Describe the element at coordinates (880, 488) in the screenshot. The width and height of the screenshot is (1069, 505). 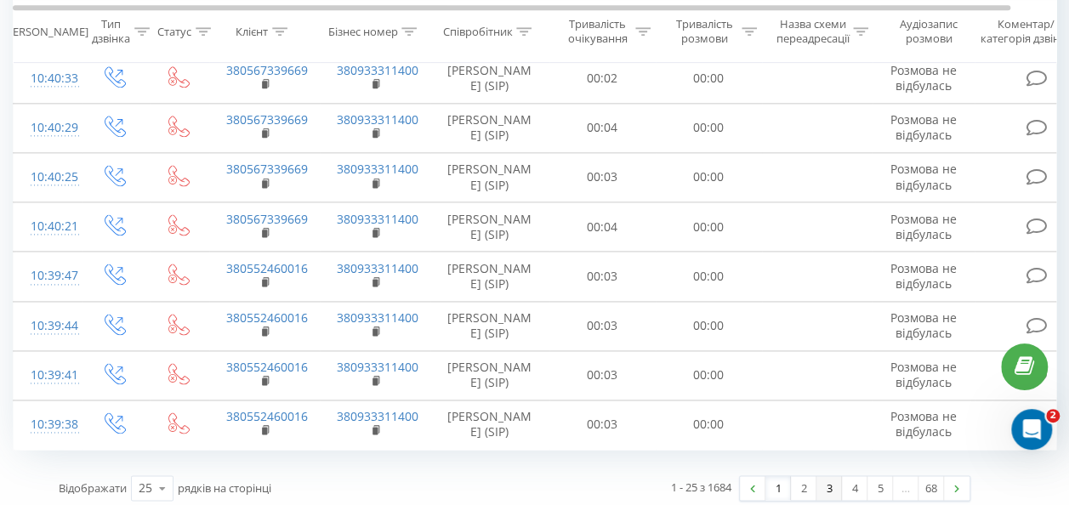
I see `a: 5` at that location.